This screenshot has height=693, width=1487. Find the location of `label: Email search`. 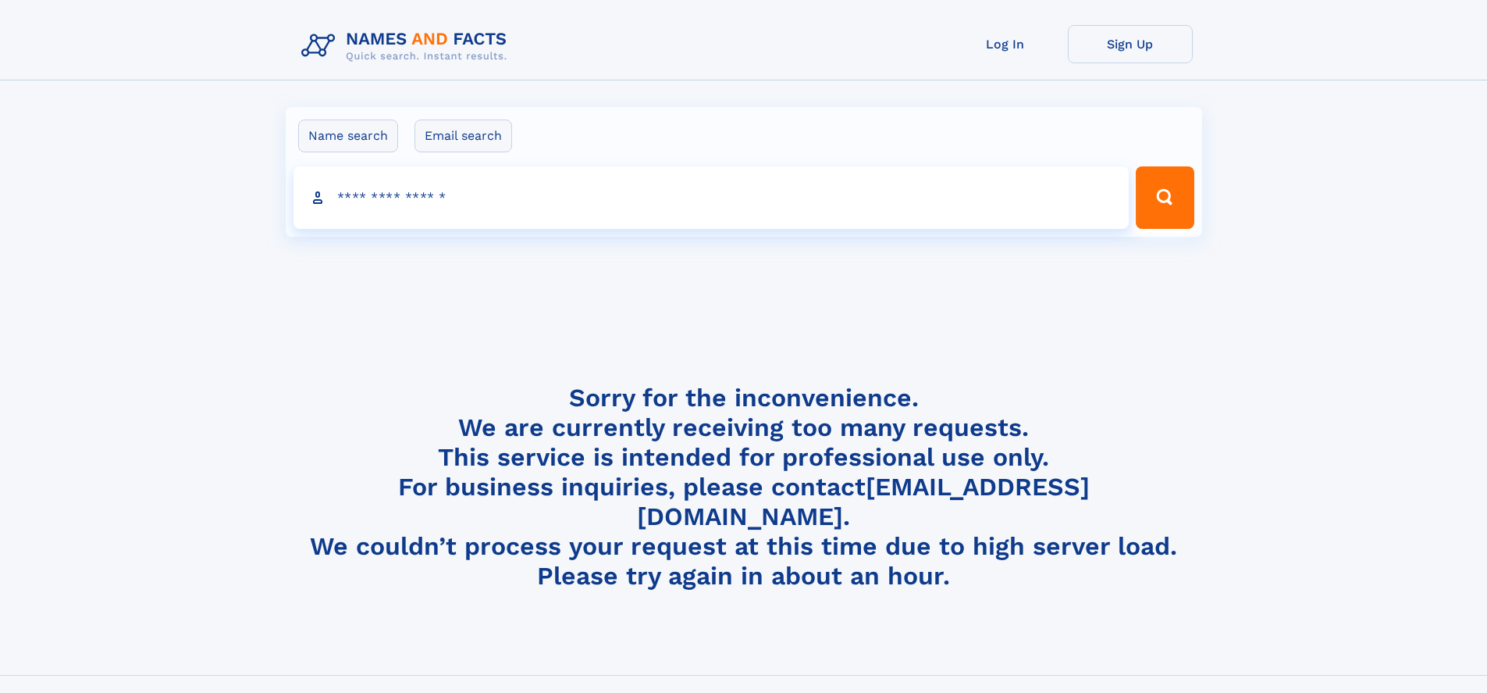

label: Email search is located at coordinates (463, 136).